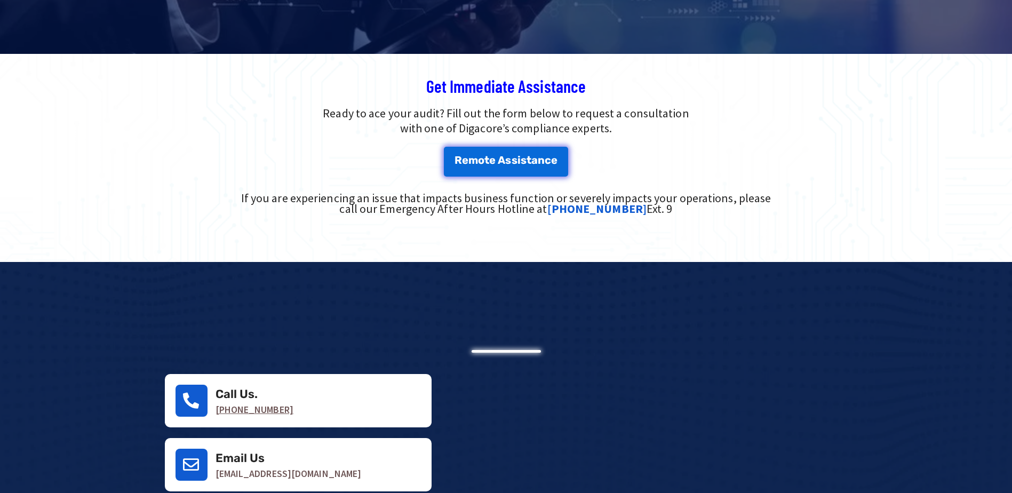  What do you see at coordinates (548, 160) in the screenshot?
I see `span: c` at bounding box center [548, 160].